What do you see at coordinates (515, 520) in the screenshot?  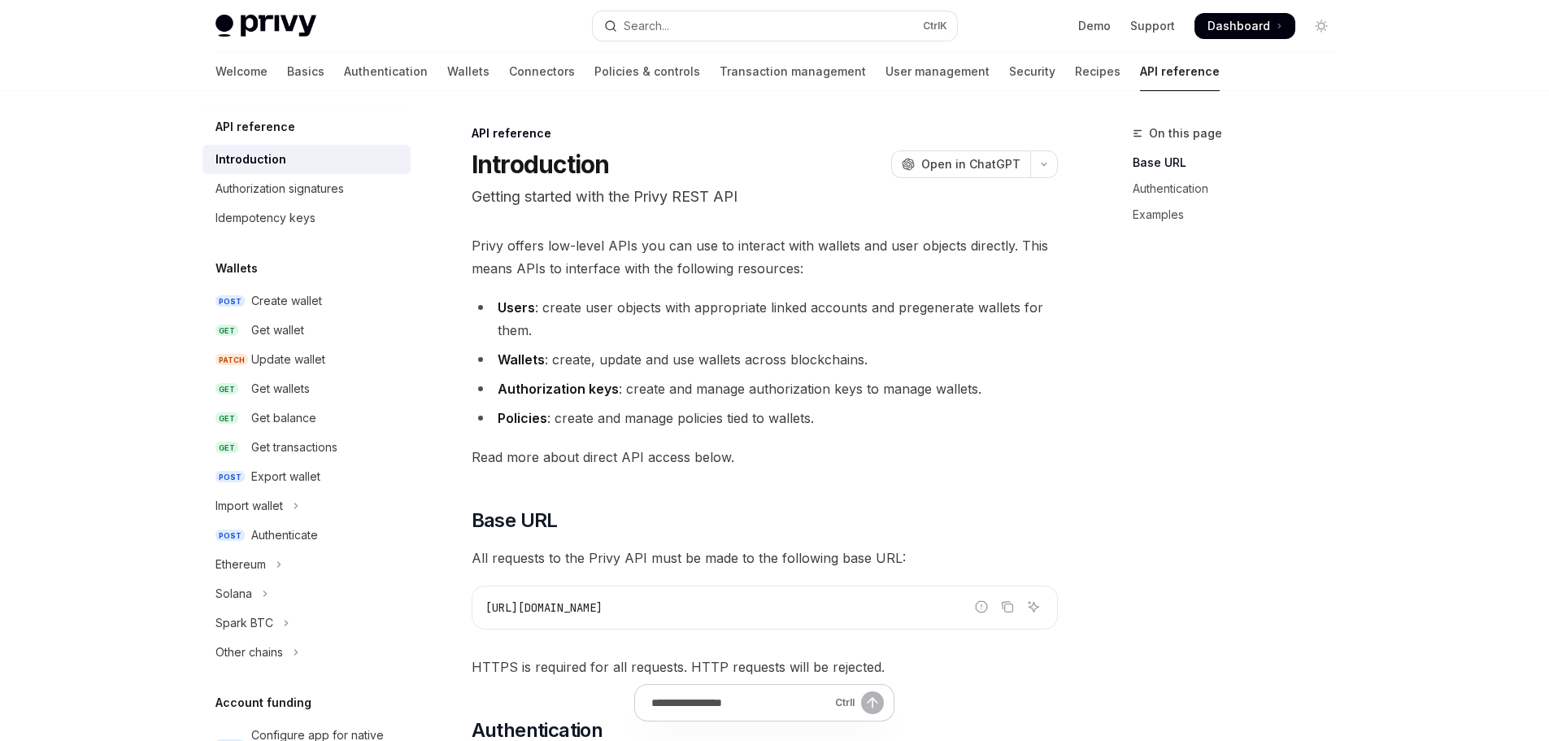 I see `span: Base URL` at bounding box center [515, 520].